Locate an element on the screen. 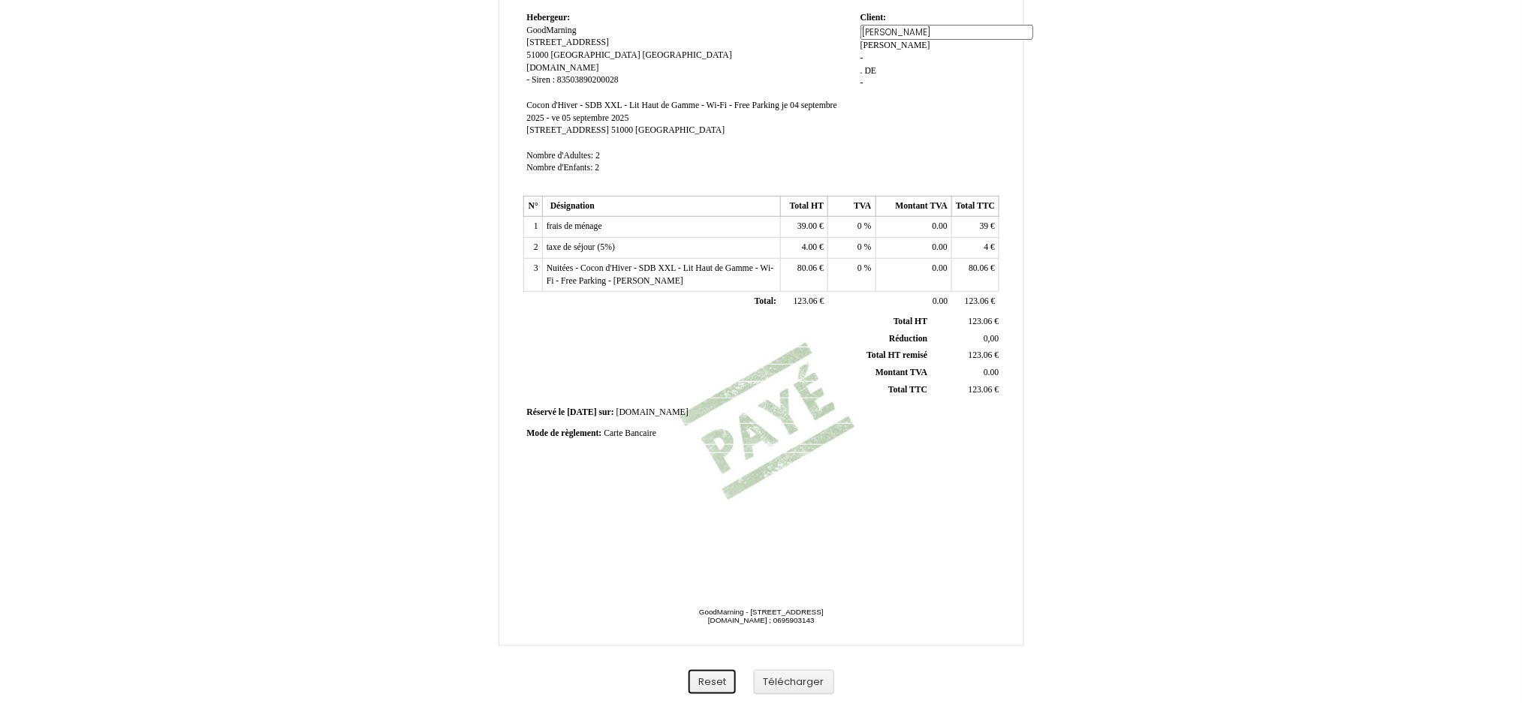 This screenshot has width=1522, height=703. span: Nombre d'Adultes: is located at coordinates (560, 155).